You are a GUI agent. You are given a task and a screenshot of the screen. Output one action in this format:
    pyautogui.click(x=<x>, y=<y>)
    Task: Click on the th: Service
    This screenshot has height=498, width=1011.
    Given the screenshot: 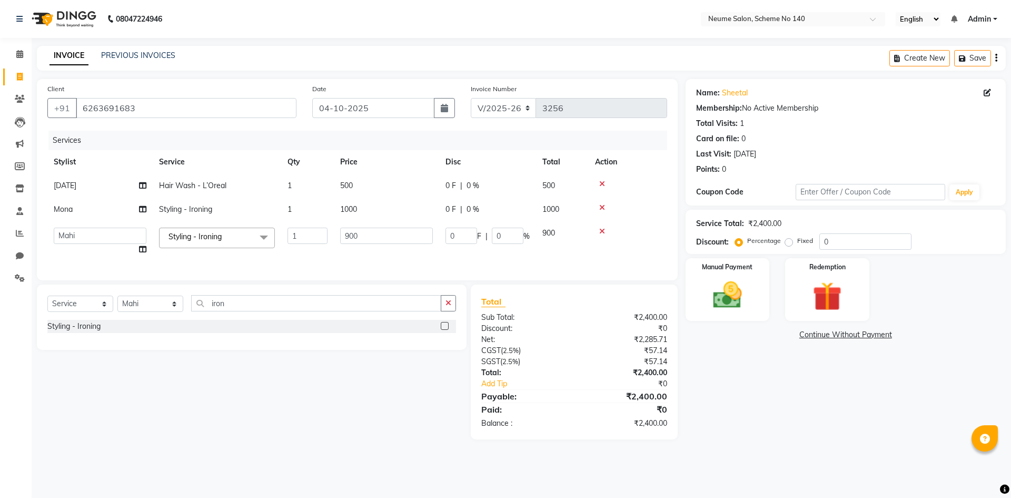 What is the action you would take?
    pyautogui.click(x=217, y=162)
    